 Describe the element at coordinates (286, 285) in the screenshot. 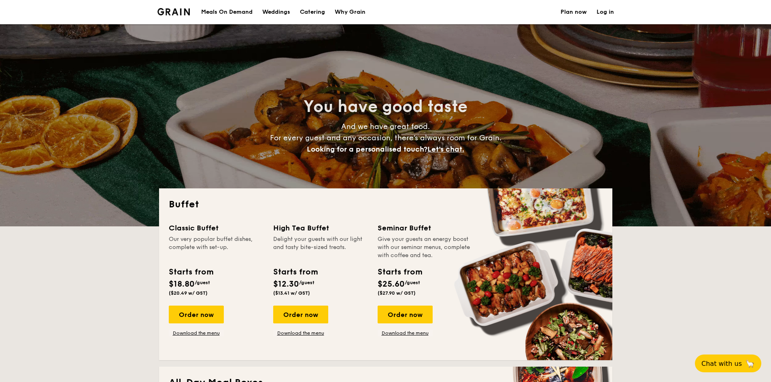

I see `span: $12.30` at that location.